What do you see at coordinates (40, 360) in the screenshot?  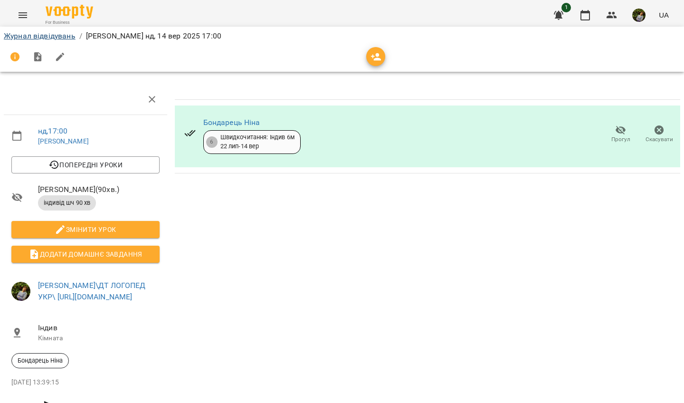 I see `div: Бондарець Ніна` at bounding box center [40, 360].